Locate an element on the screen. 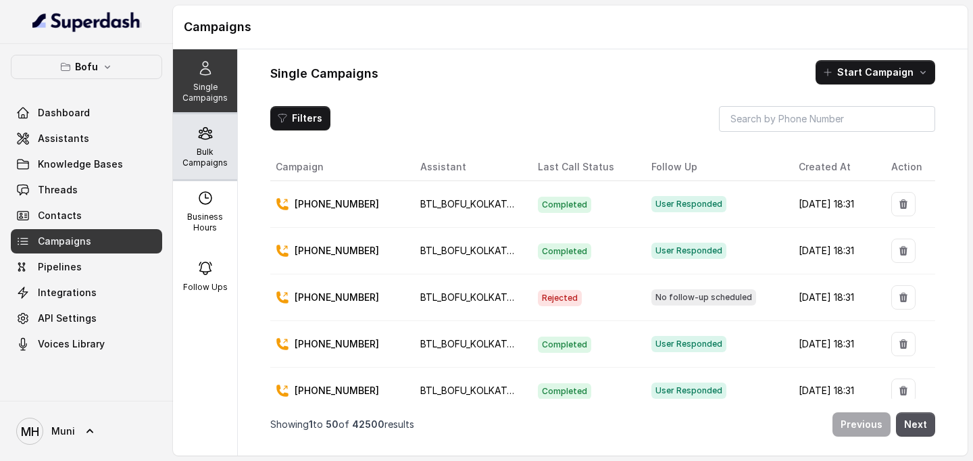 This screenshot has width=973, height=461. th: Assistant is located at coordinates (468, 167).